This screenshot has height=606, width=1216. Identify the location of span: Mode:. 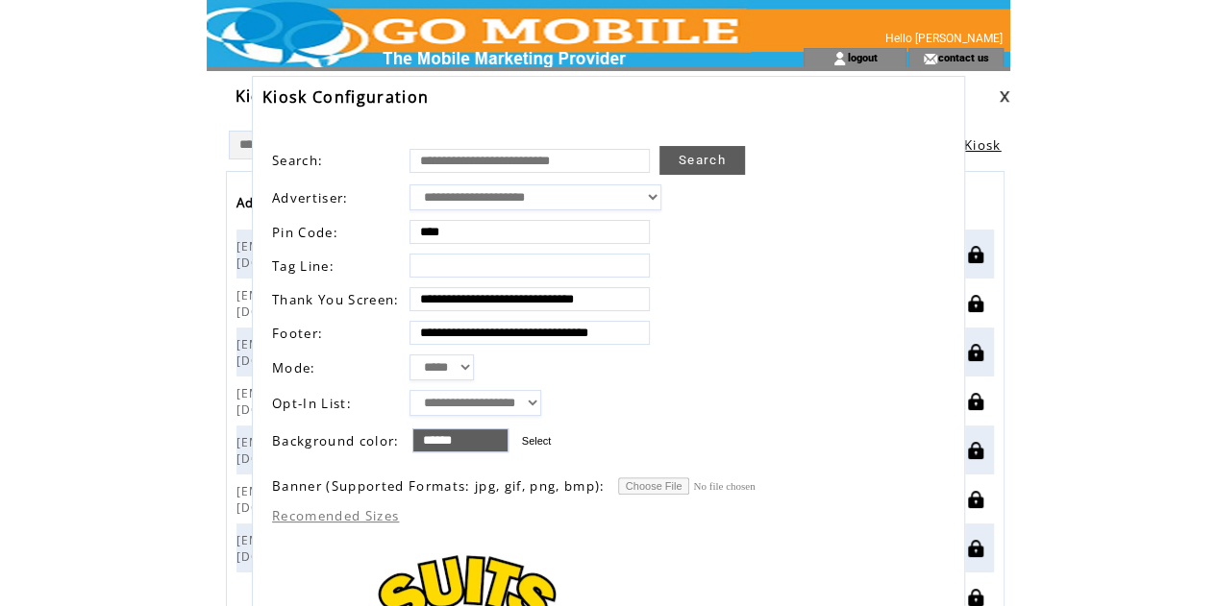
(294, 368).